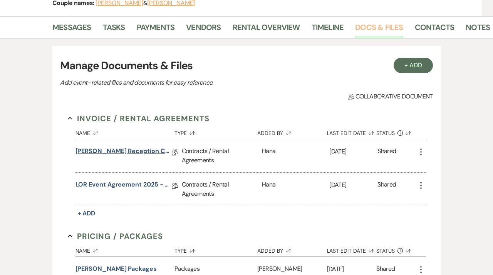 The image size is (493, 275). I want to click on p: Add event–related files and documents for easy reference., so click(195, 83).